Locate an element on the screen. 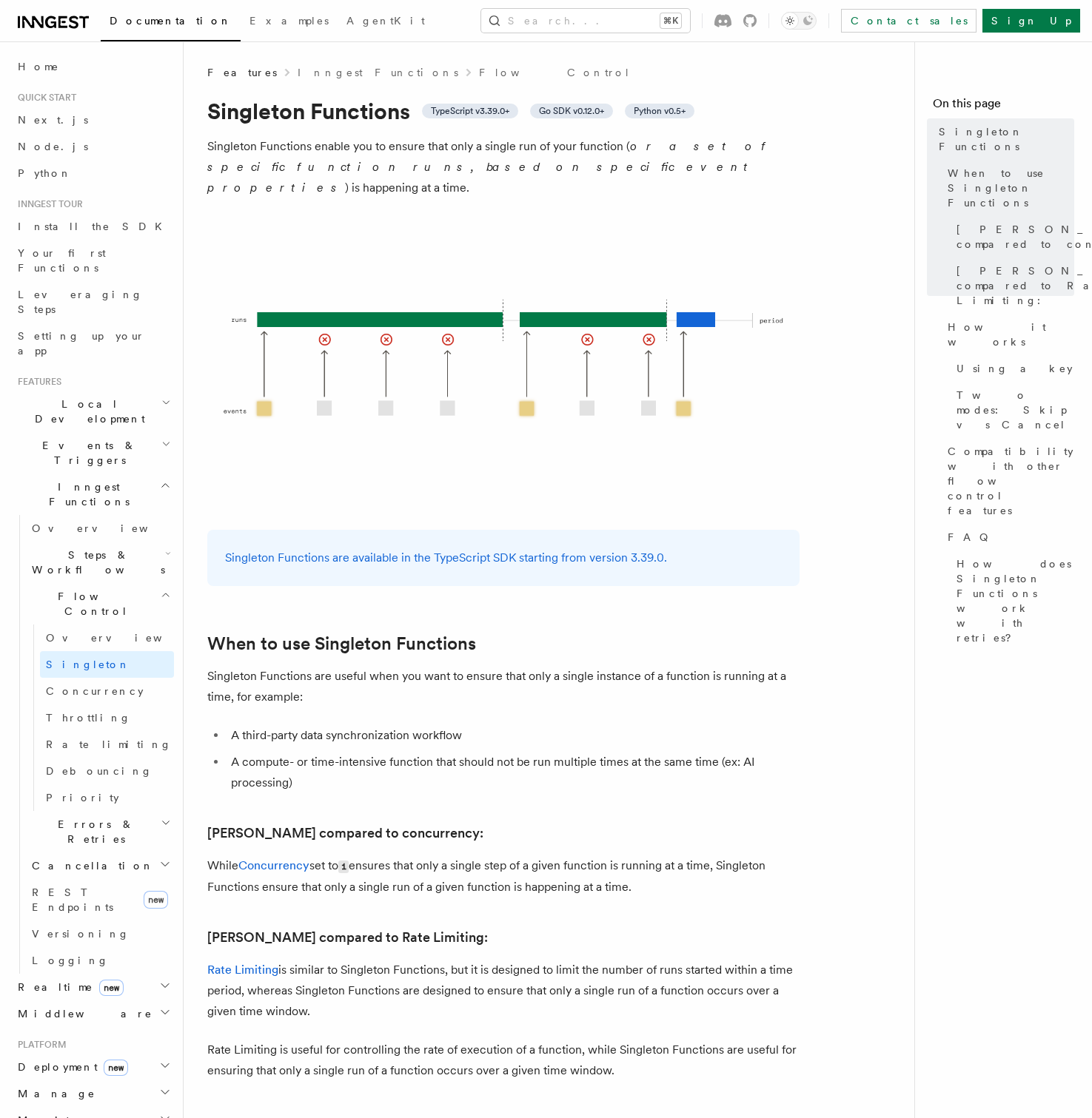 The width and height of the screenshot is (1092, 1118). a: How it works is located at coordinates (1008, 335).